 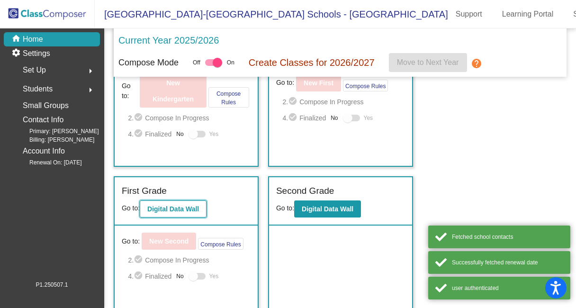 What do you see at coordinates (507, 237) in the screenshot?
I see `div: Fetched school contacts` at bounding box center [507, 237].